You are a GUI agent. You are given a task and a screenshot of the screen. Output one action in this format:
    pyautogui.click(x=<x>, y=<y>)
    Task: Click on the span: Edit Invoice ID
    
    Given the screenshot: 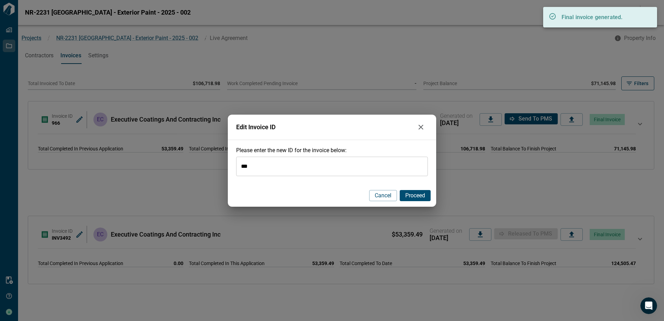 What is the action you would take?
    pyautogui.click(x=325, y=127)
    